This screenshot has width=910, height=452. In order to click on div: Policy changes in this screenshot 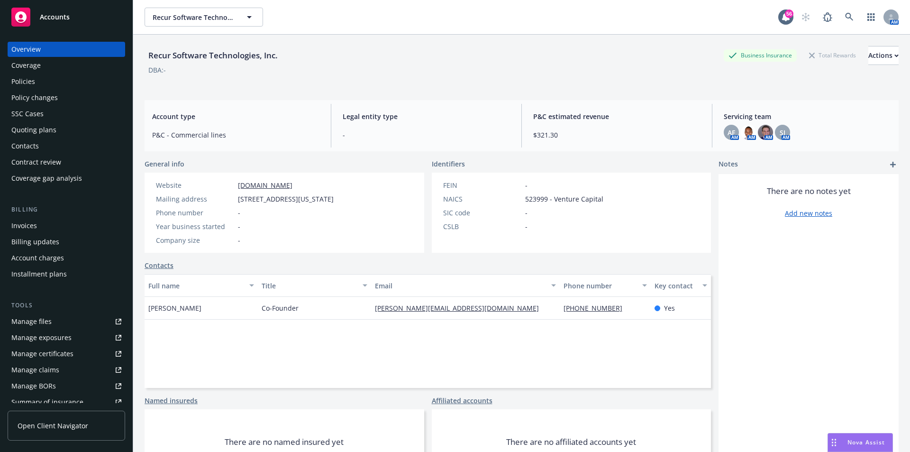, I will do `click(35, 98)`.